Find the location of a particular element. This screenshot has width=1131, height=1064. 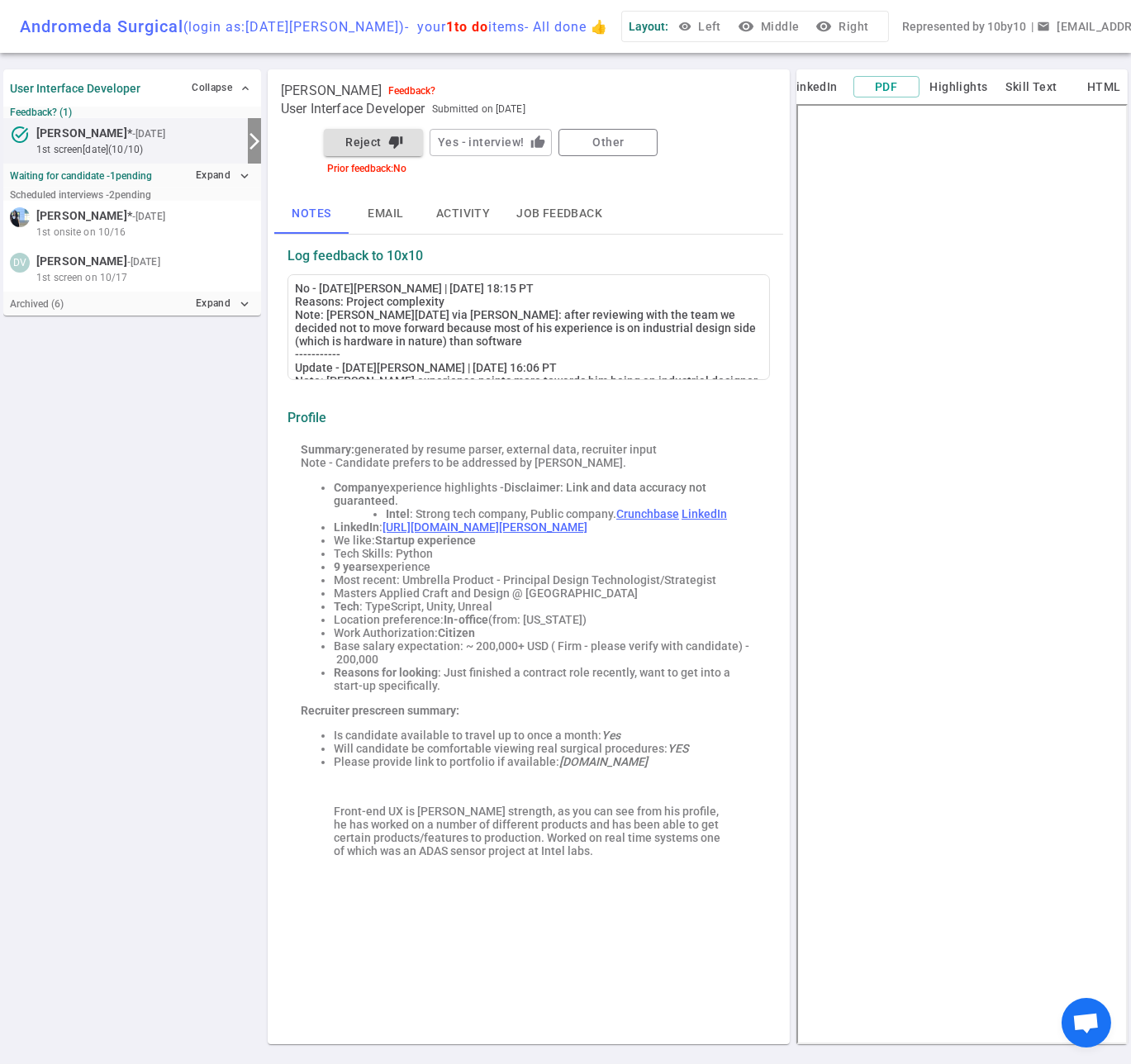

button: visibilityMiddle is located at coordinates (769, 27).